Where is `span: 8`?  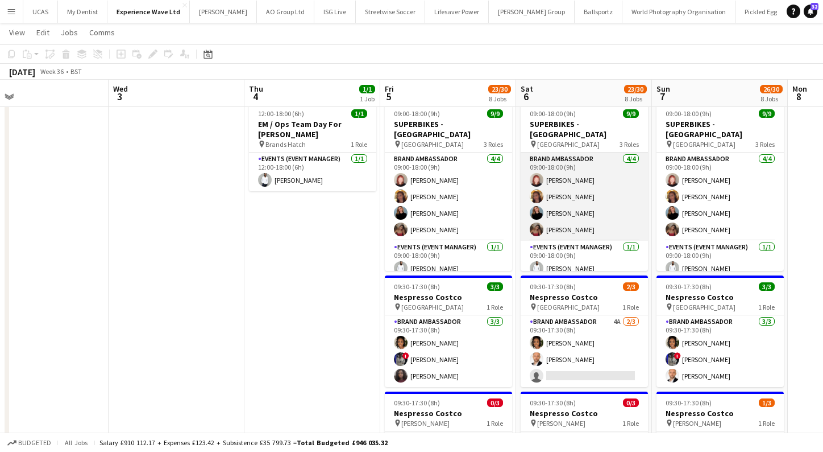
span: 8 is located at coordinates (799, 96).